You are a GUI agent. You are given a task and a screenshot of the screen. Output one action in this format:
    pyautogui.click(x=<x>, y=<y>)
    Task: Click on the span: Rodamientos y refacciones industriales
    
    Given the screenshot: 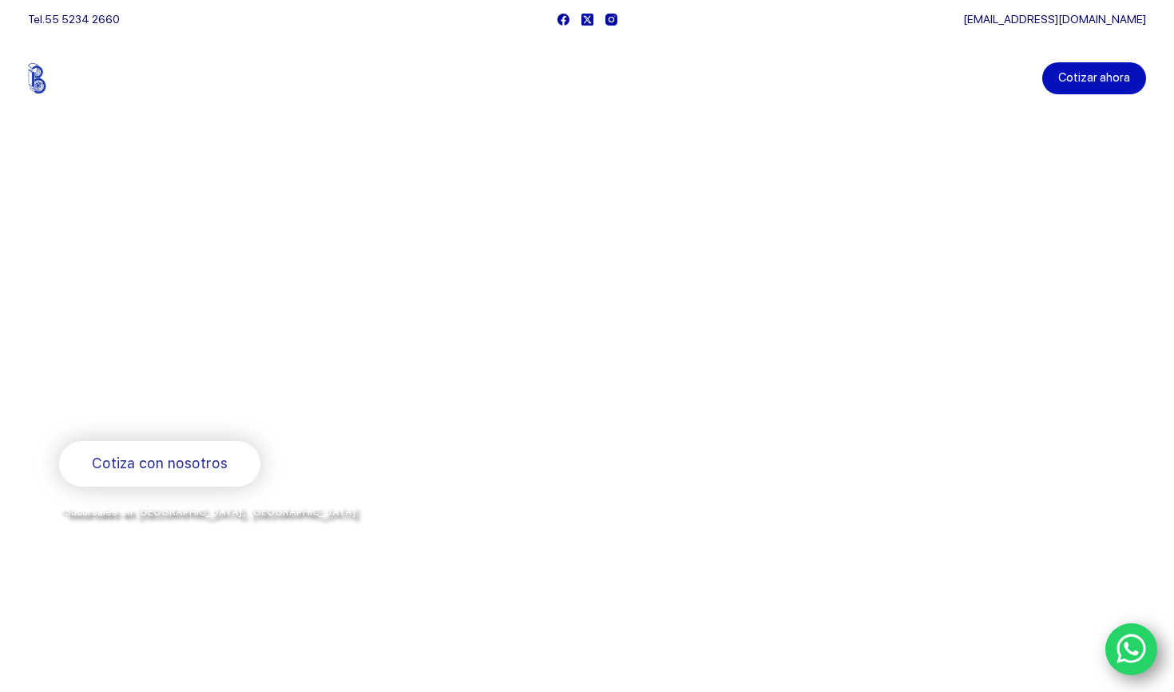 What is the action you would take?
    pyautogui.click(x=217, y=409)
    